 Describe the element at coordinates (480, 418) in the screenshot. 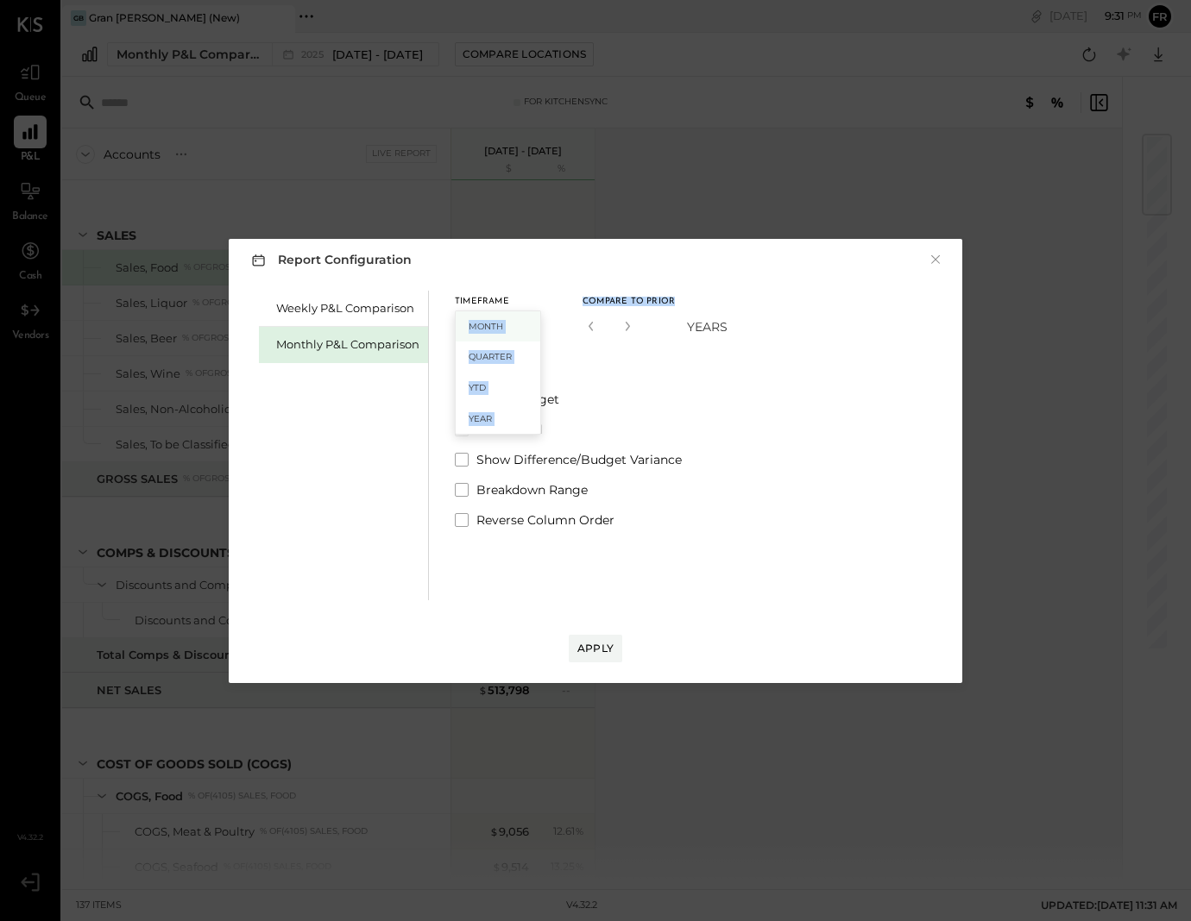

I see `span: Year` at that location.